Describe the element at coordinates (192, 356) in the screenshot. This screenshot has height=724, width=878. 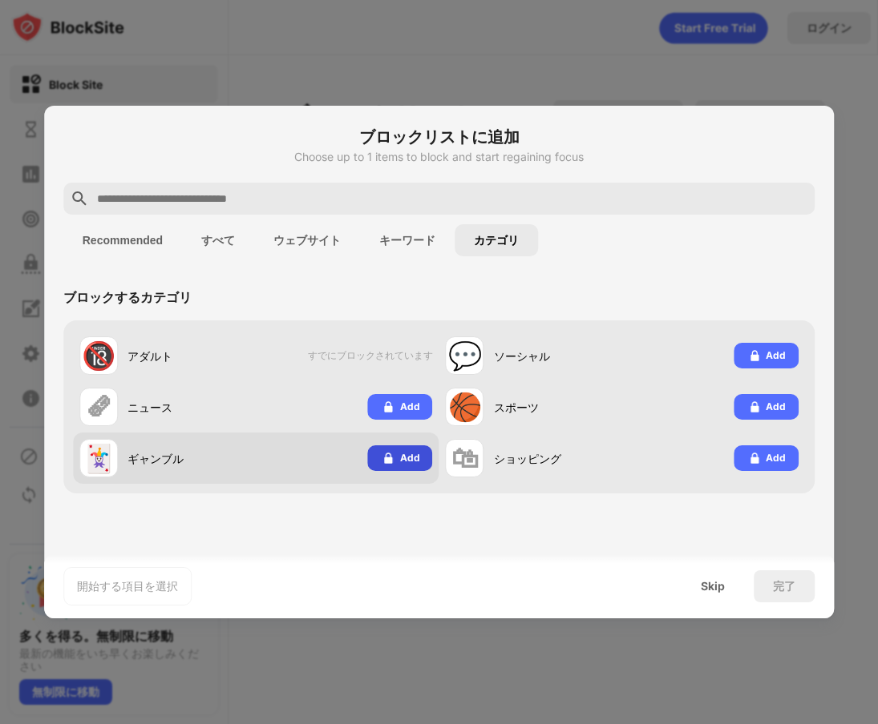
I see `div: アダルト` at that location.